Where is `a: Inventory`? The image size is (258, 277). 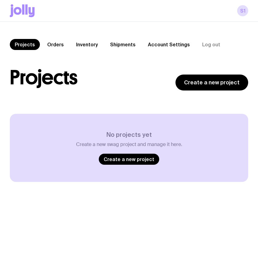 a: Inventory is located at coordinates (87, 44).